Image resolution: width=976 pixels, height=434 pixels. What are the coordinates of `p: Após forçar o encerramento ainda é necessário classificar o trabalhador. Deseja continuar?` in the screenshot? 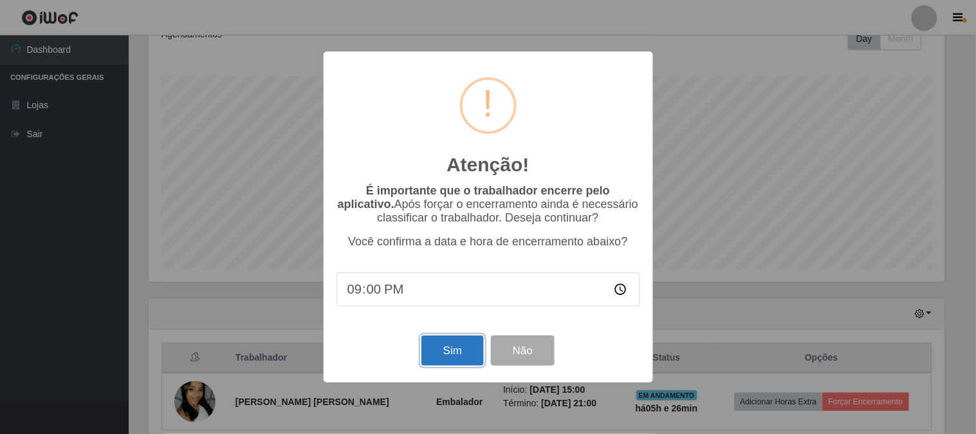 It's located at (489, 204).